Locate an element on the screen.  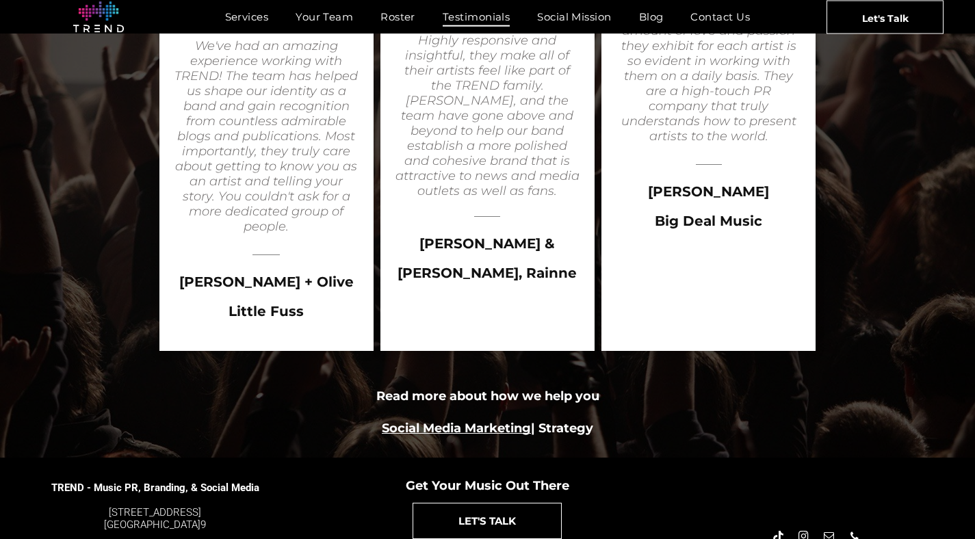
a: Social Mission is located at coordinates (574, 16).